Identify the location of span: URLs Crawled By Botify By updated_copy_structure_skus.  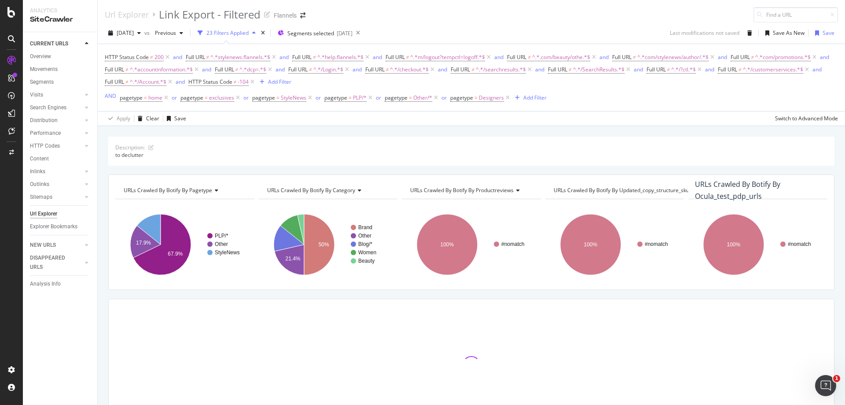
(623, 190).